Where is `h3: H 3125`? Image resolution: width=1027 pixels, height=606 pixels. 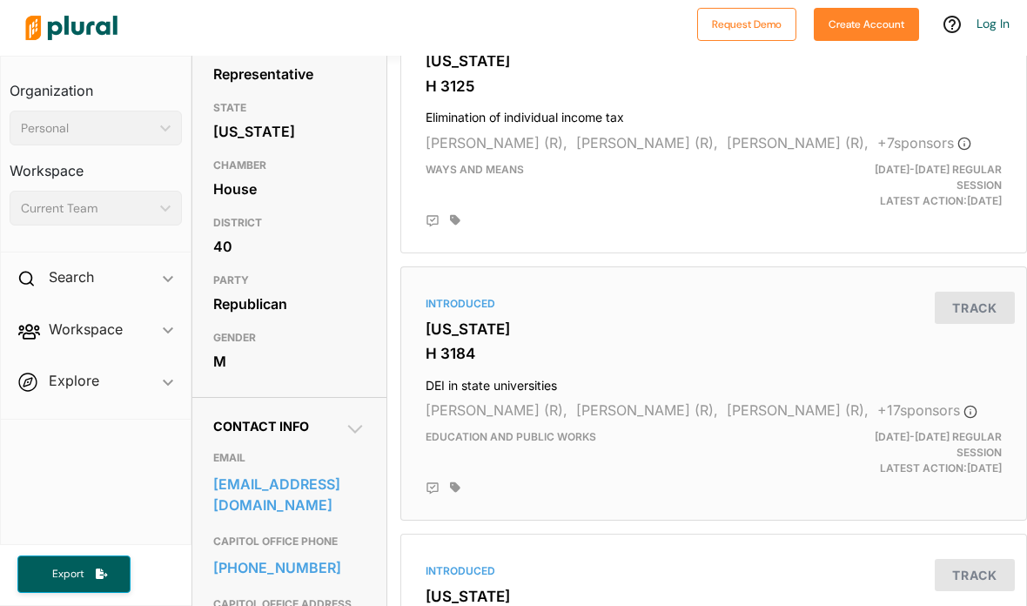
h3: H 3125 is located at coordinates (714, 86).